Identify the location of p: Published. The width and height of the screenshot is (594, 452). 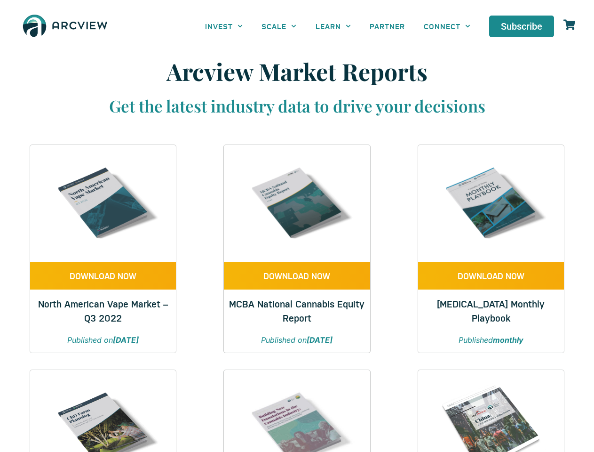
(491, 340).